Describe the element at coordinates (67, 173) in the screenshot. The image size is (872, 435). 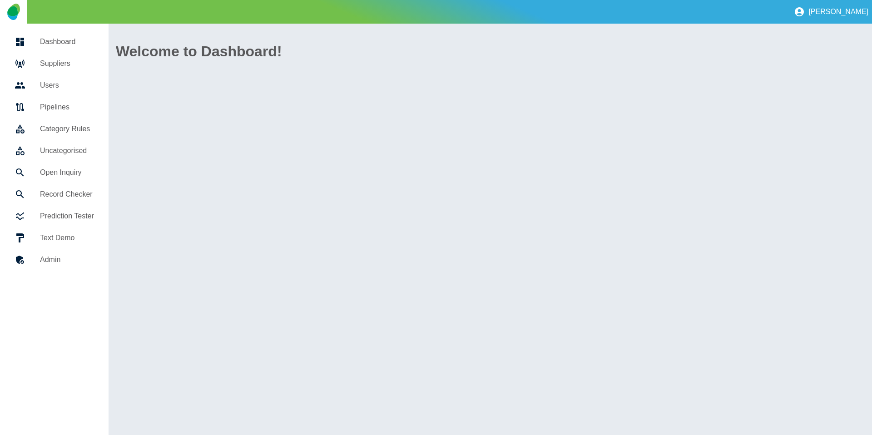
I see `h5: Open Inquiry` at that location.